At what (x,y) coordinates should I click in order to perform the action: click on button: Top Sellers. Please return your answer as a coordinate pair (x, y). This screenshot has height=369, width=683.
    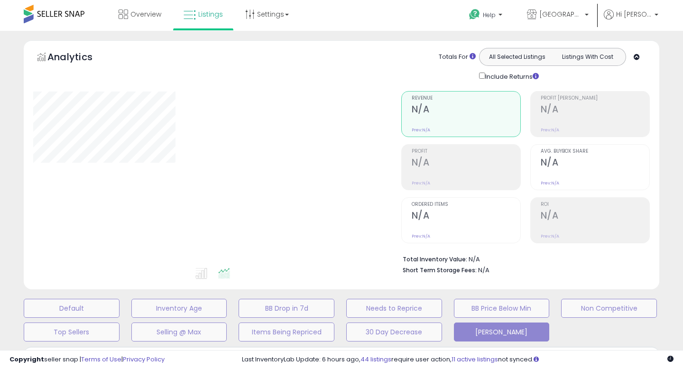
    Looking at the image, I should click on (72, 332).